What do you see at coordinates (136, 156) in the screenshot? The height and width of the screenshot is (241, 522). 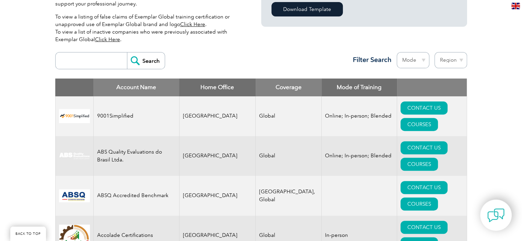 I see `td: ABS Quality Evaluations do Brasil Ltda.` at bounding box center [136, 156].